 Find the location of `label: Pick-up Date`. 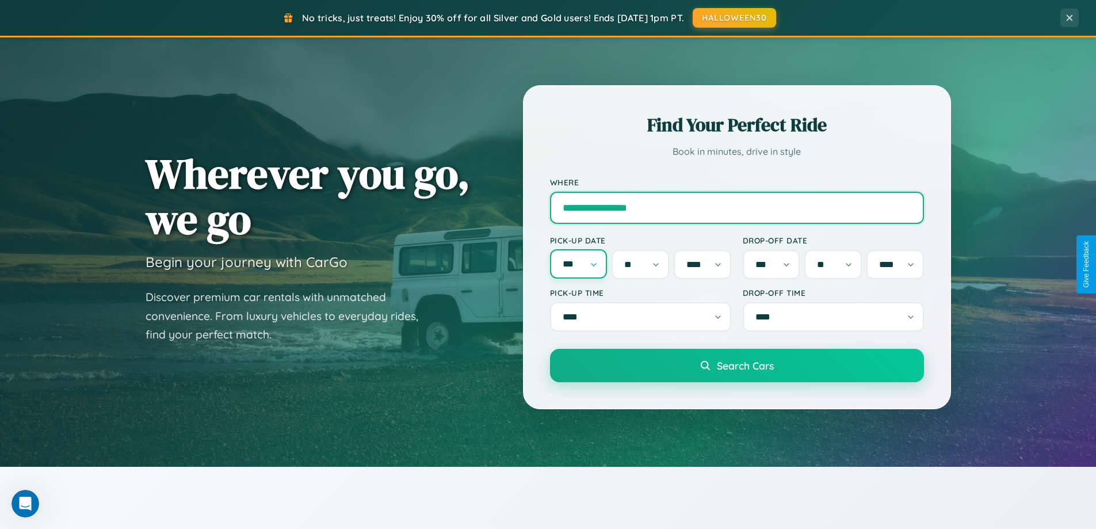

label: Pick-up Date is located at coordinates (640, 240).